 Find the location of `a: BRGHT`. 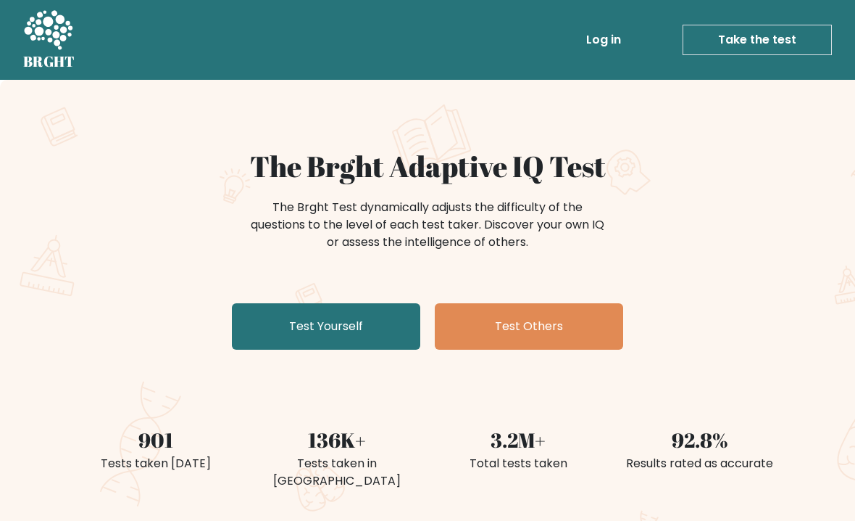

a: BRGHT is located at coordinates (49, 40).